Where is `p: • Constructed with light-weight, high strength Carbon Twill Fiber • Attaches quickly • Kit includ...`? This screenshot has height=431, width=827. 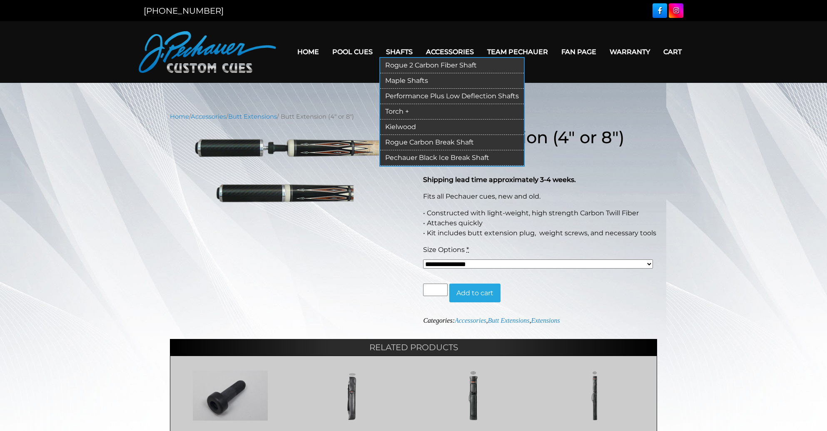
p: • Constructed with light-weight, high strength Carbon Twill Fiber • Attaches quickly • Kit includ... is located at coordinates (540, 223).